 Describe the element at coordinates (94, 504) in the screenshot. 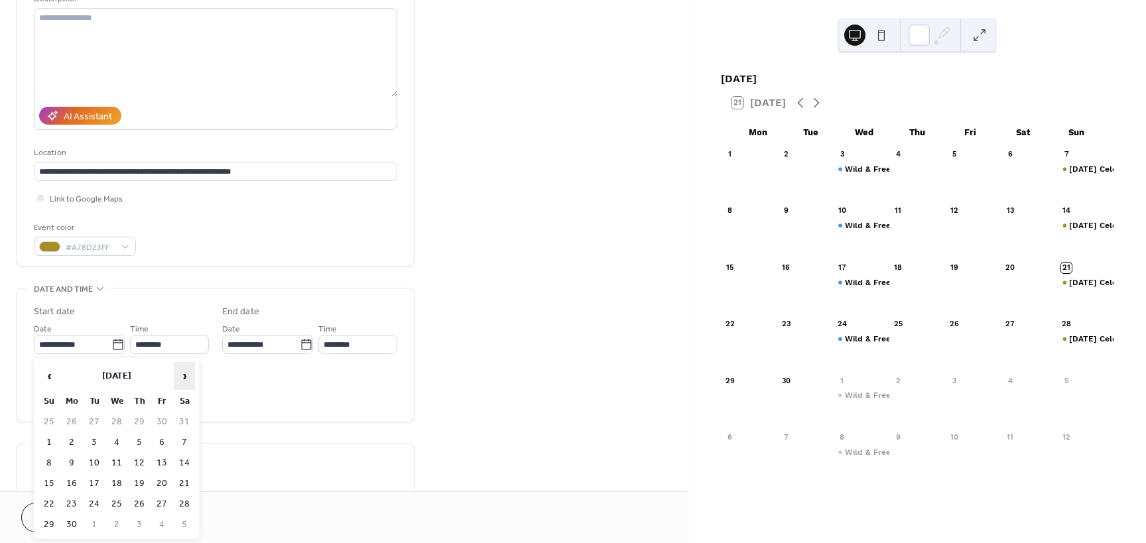

I see `td: 24` at that location.